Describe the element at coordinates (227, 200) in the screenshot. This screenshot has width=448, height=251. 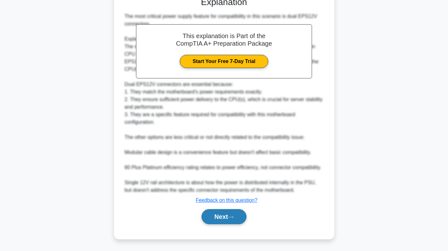
I see `a: Feedback on this question?` at that location.